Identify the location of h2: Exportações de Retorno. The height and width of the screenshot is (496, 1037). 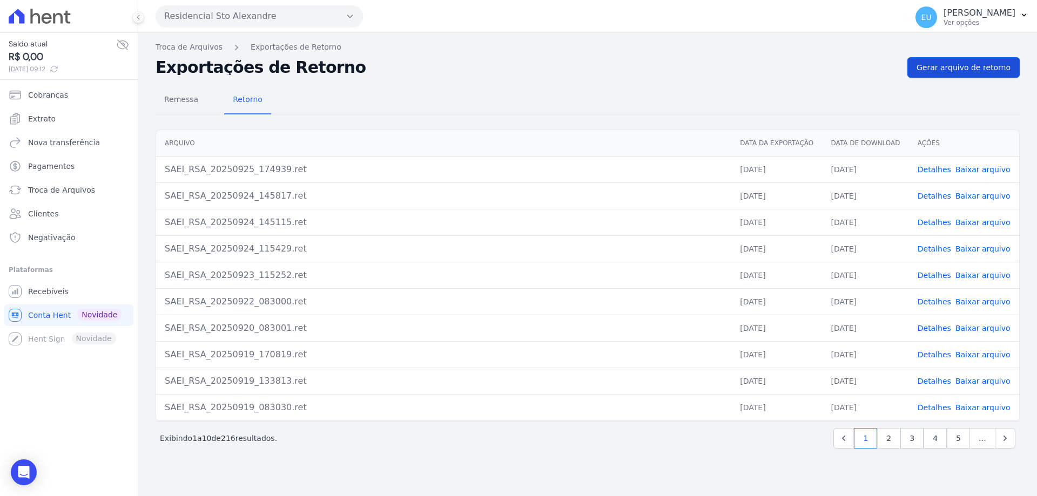
(527, 68).